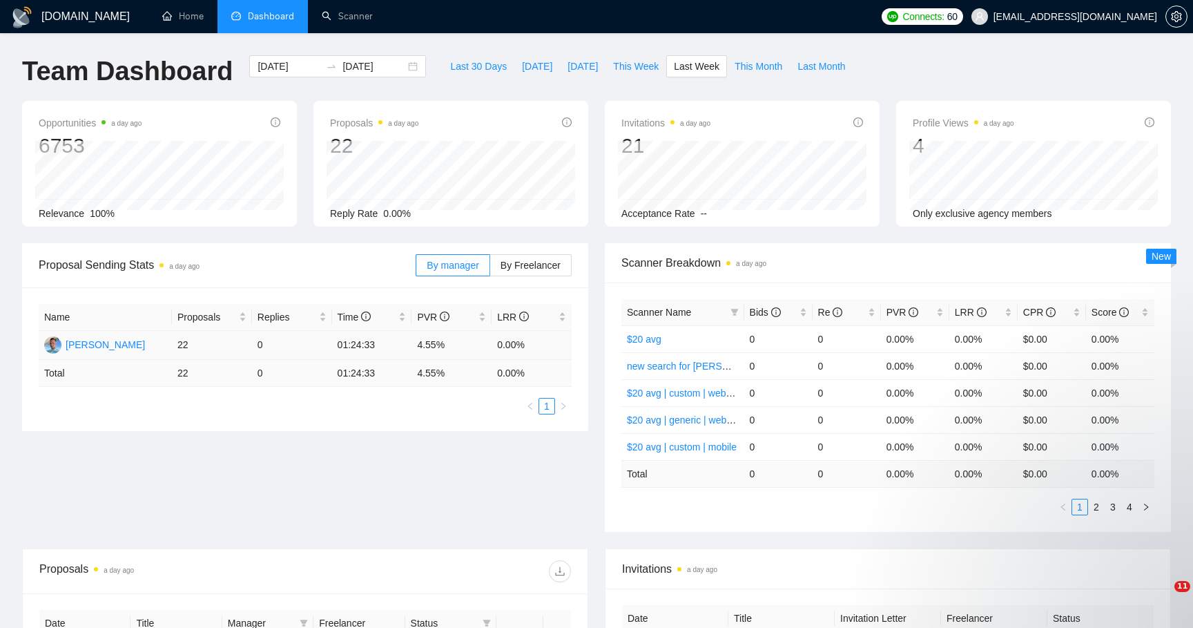 The width and height of the screenshot is (1193, 628). I want to click on span: Scanner Breakdown, so click(888, 262).